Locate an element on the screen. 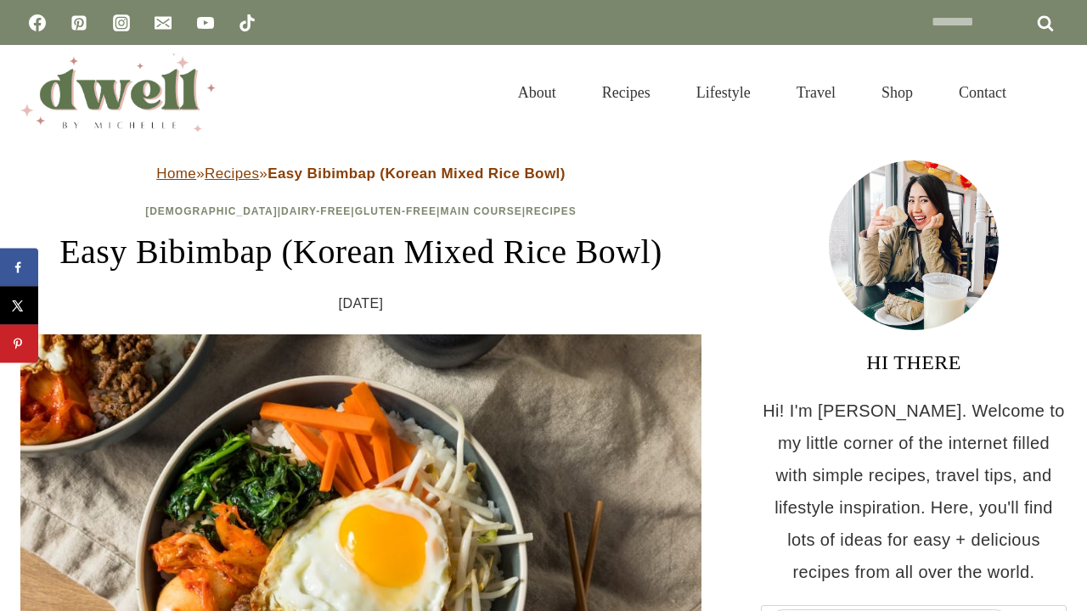 The image size is (1087, 611). a: DWELL by michelle is located at coordinates (118, 93).